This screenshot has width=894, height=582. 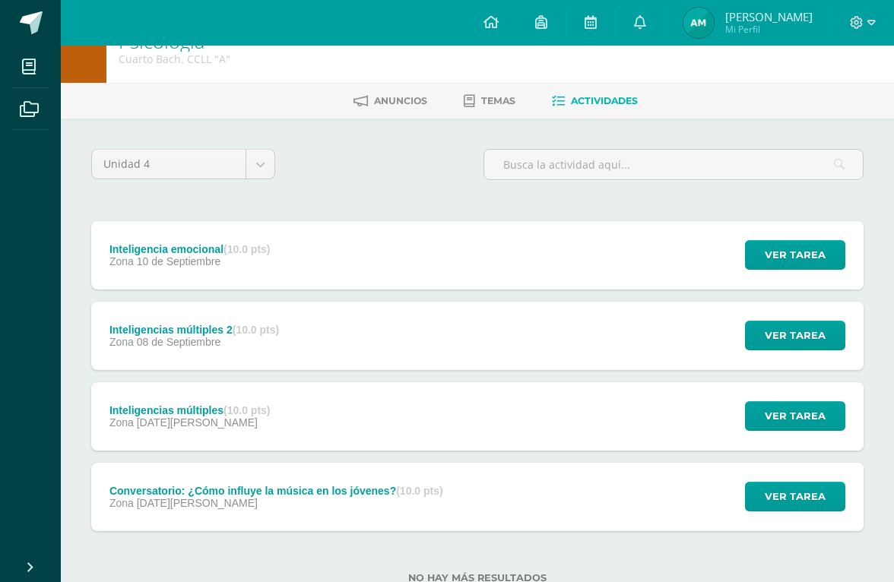 What do you see at coordinates (179, 261) in the screenshot?
I see `span: 10 de Septiembre` at bounding box center [179, 261].